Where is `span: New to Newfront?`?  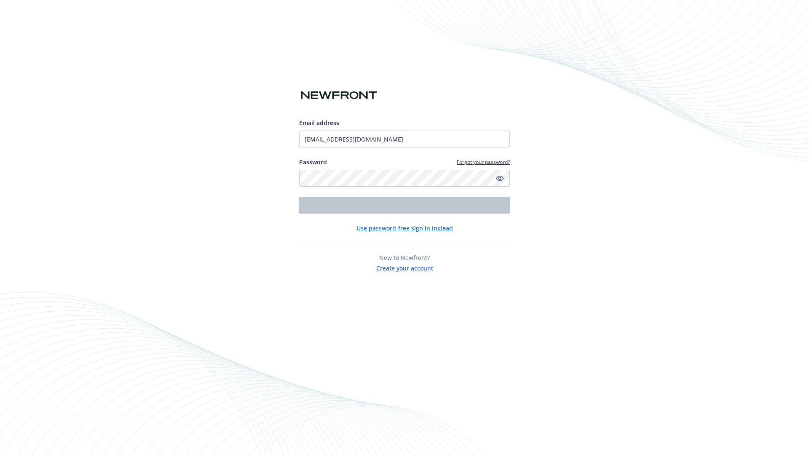 span: New to Newfront? is located at coordinates (405, 258).